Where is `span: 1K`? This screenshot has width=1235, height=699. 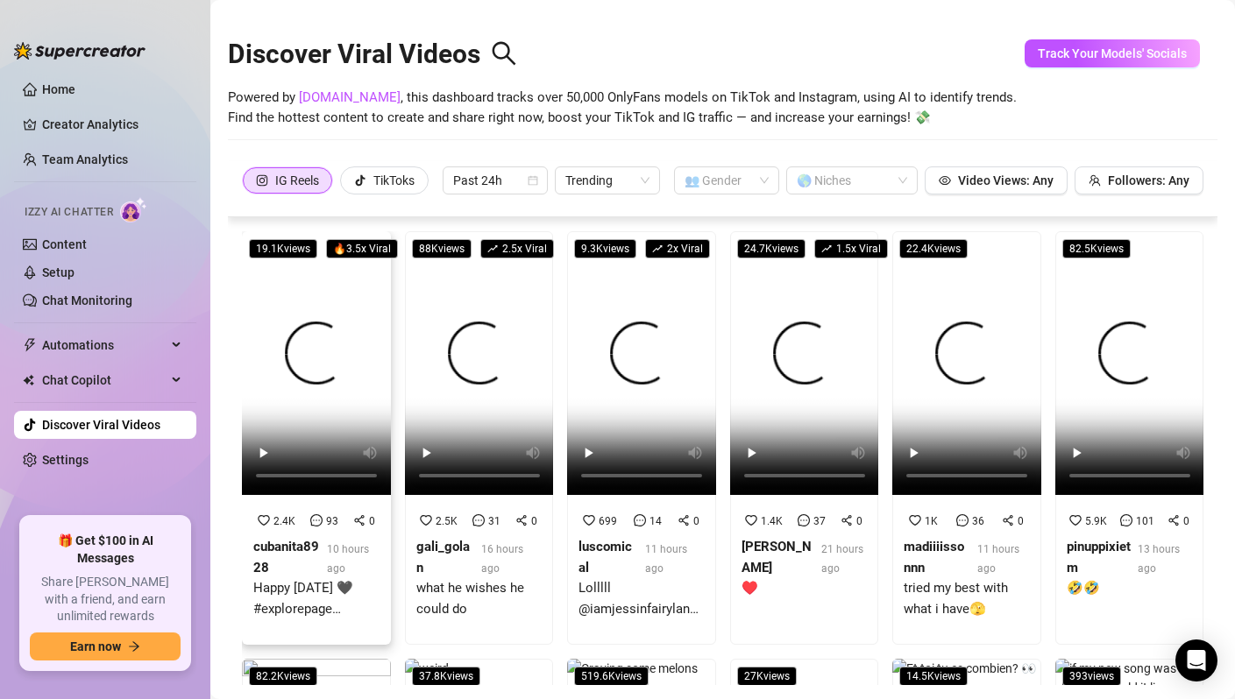
span: 1K is located at coordinates (931, 522).